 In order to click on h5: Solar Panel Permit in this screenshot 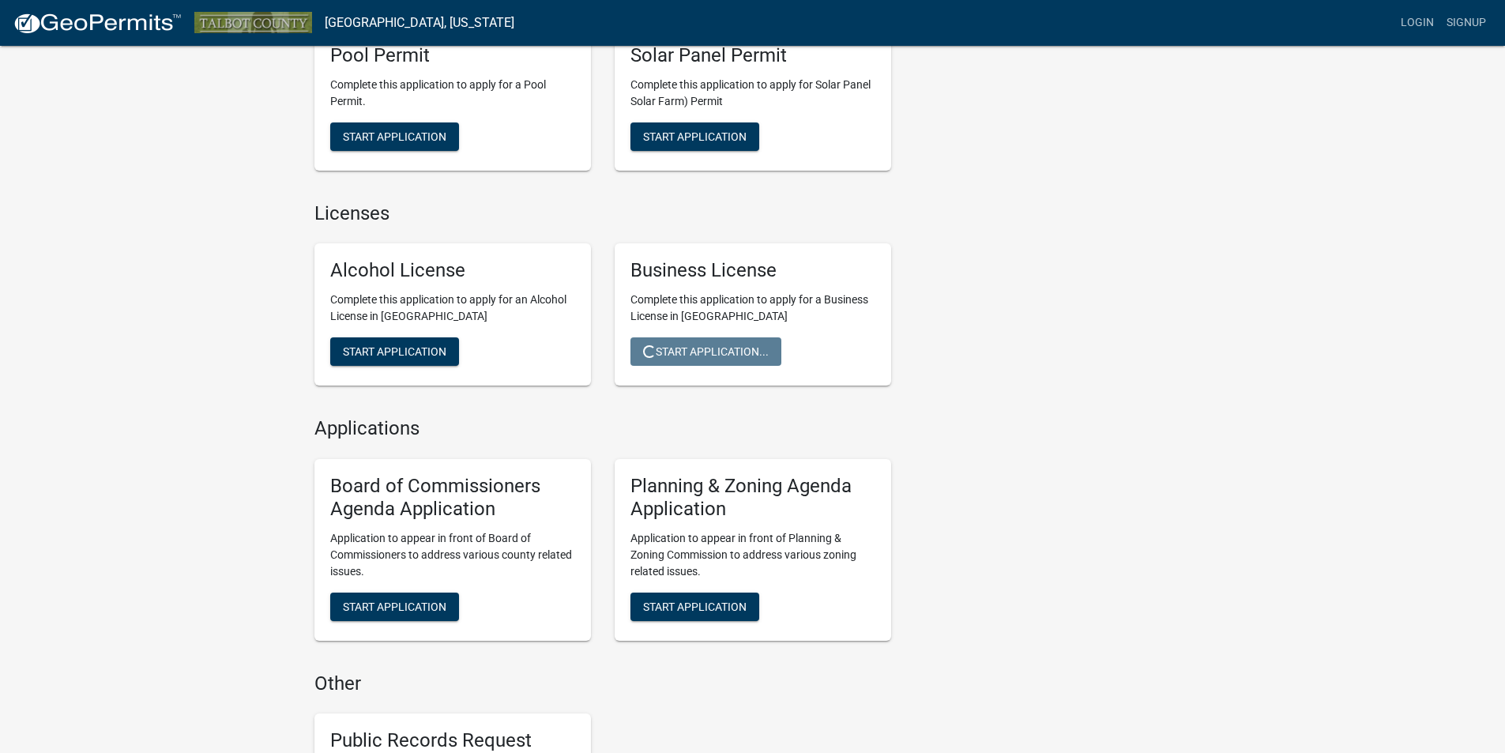, I will do `click(753, 55)`.